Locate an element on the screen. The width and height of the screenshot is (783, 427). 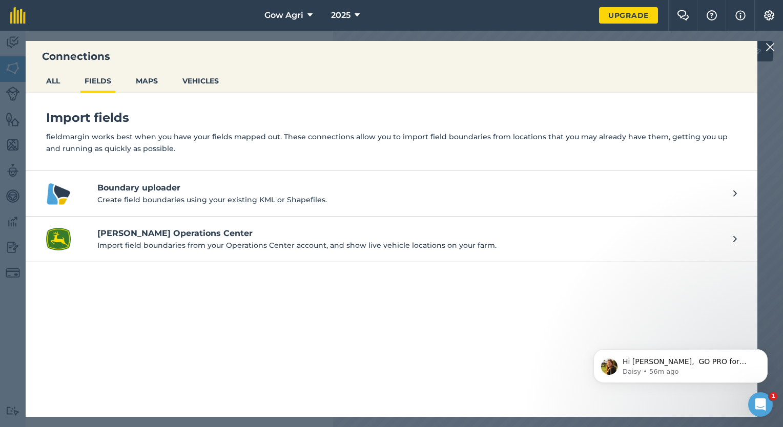
img: svg+xml;base64,PHN2ZyB4bWxucz0iaHR0cDovL3d3dy53My5vcmcvMjAwMC9zdmciIHdpZHRoPSIyMiIgaGVpZ2h0PSIzMC... is located at coordinates (770, 47).